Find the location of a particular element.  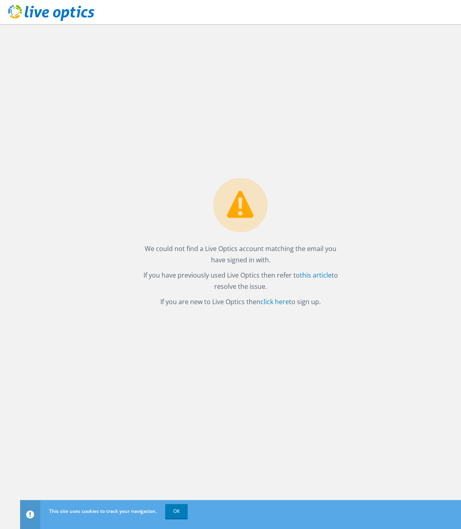

a: OK is located at coordinates (177, 511).